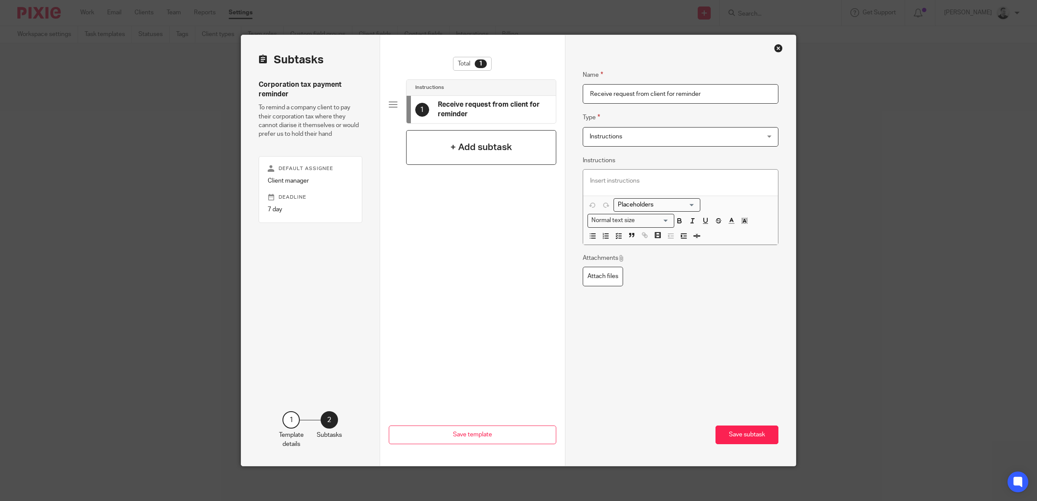 The image size is (1037, 501). I want to click on h4: Receive request from client for reminder, so click(492, 109).